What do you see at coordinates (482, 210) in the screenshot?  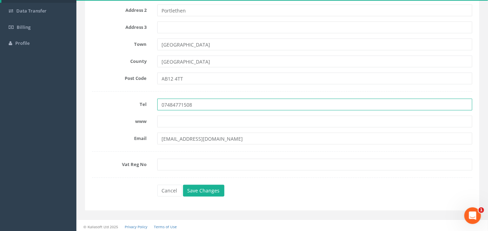 I see `span: 1` at bounding box center [482, 210].